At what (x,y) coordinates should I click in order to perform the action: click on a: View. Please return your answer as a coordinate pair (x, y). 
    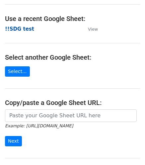
    Looking at the image, I should click on (90, 29).